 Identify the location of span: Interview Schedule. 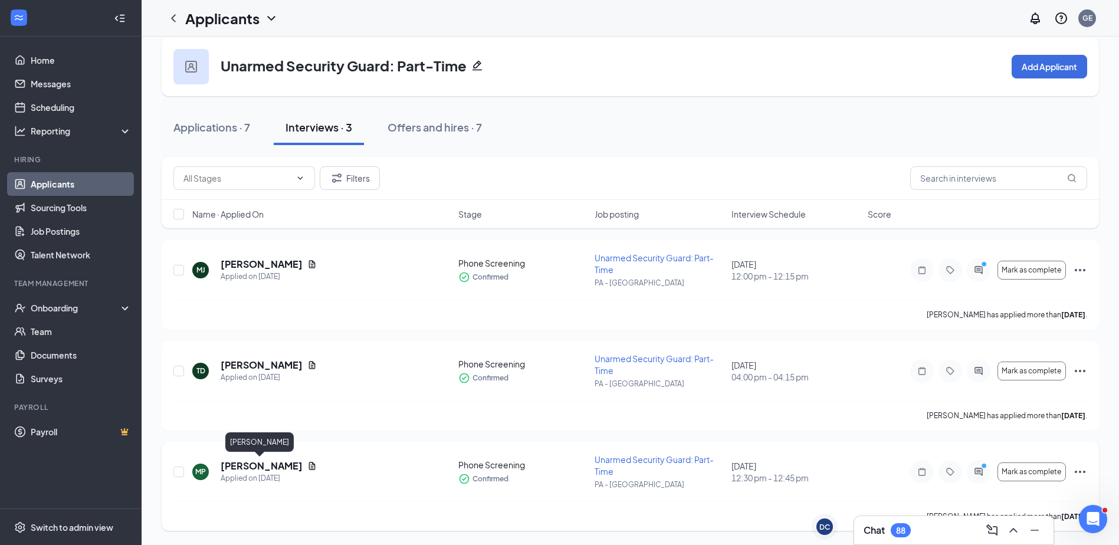
(769, 214).